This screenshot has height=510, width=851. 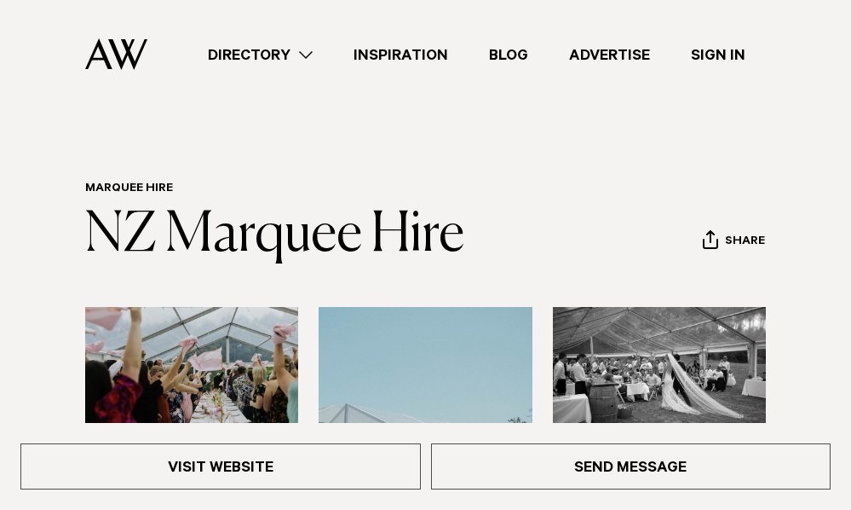 What do you see at coordinates (129, 189) in the screenshot?
I see `a: Marquee Hire` at bounding box center [129, 189].